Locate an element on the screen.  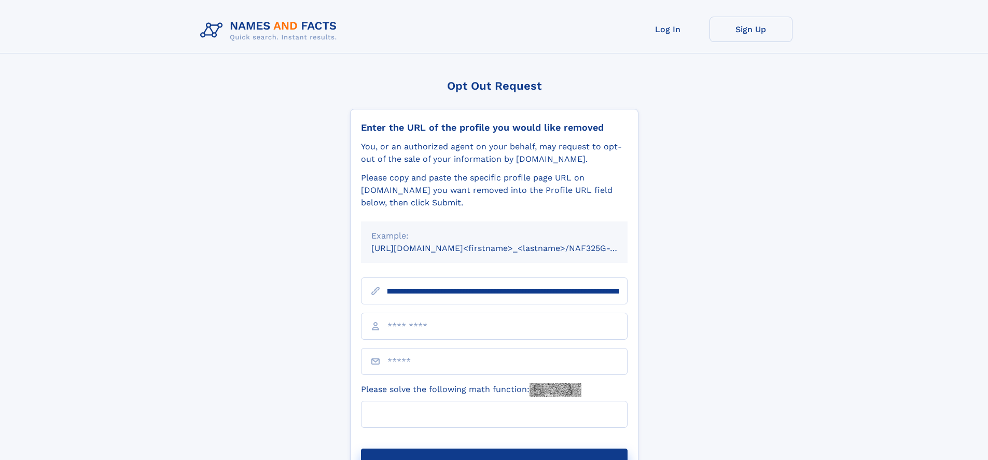
a: Sign Up is located at coordinates (751, 29).